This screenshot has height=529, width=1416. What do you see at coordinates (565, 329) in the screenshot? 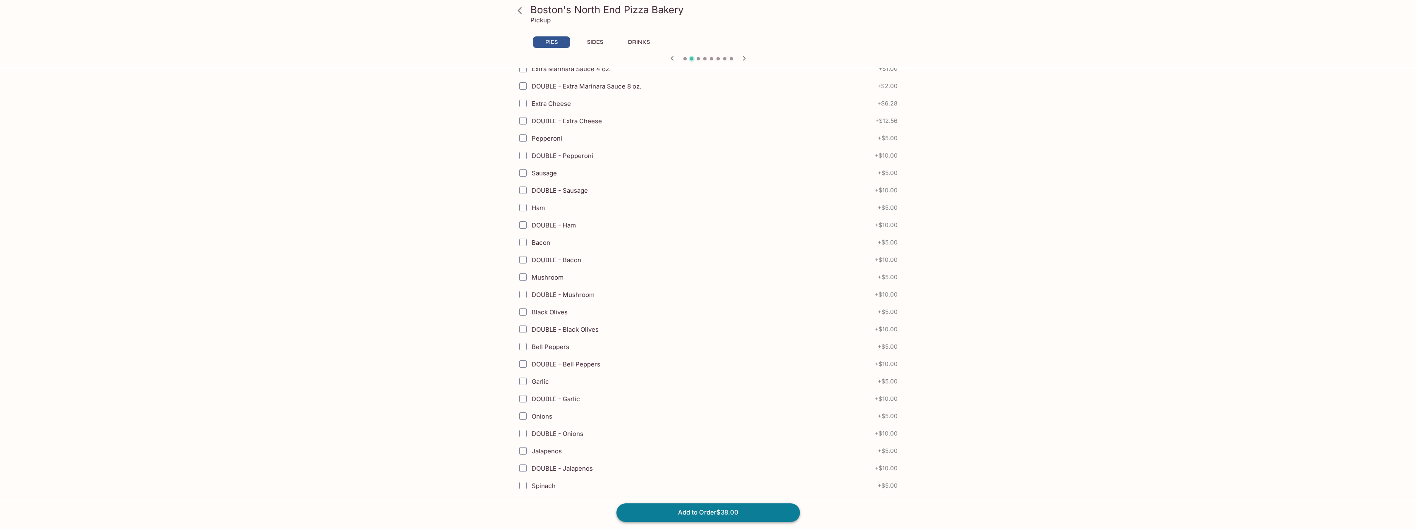
I see `span: DOUBLE - Black Olives` at bounding box center [565, 329].